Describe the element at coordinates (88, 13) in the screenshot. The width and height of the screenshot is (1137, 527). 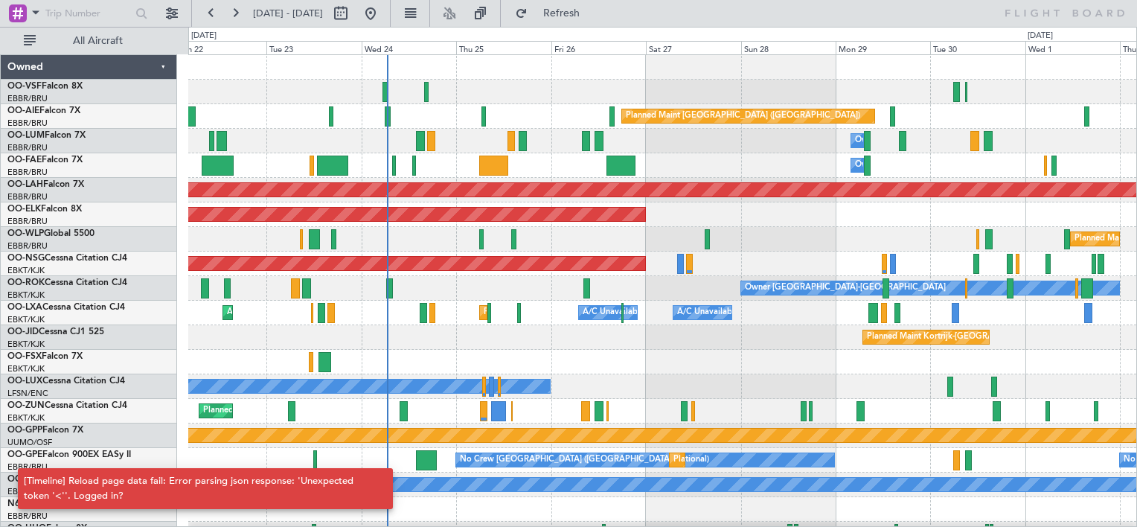
I see `input: Trip Number` at that location.